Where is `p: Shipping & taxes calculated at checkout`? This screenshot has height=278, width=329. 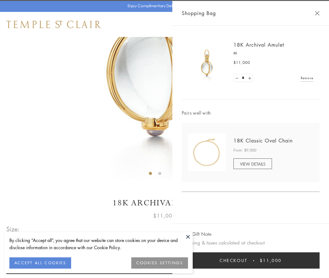
p: Shipping & taxes calculated at checkout is located at coordinates (251, 243).